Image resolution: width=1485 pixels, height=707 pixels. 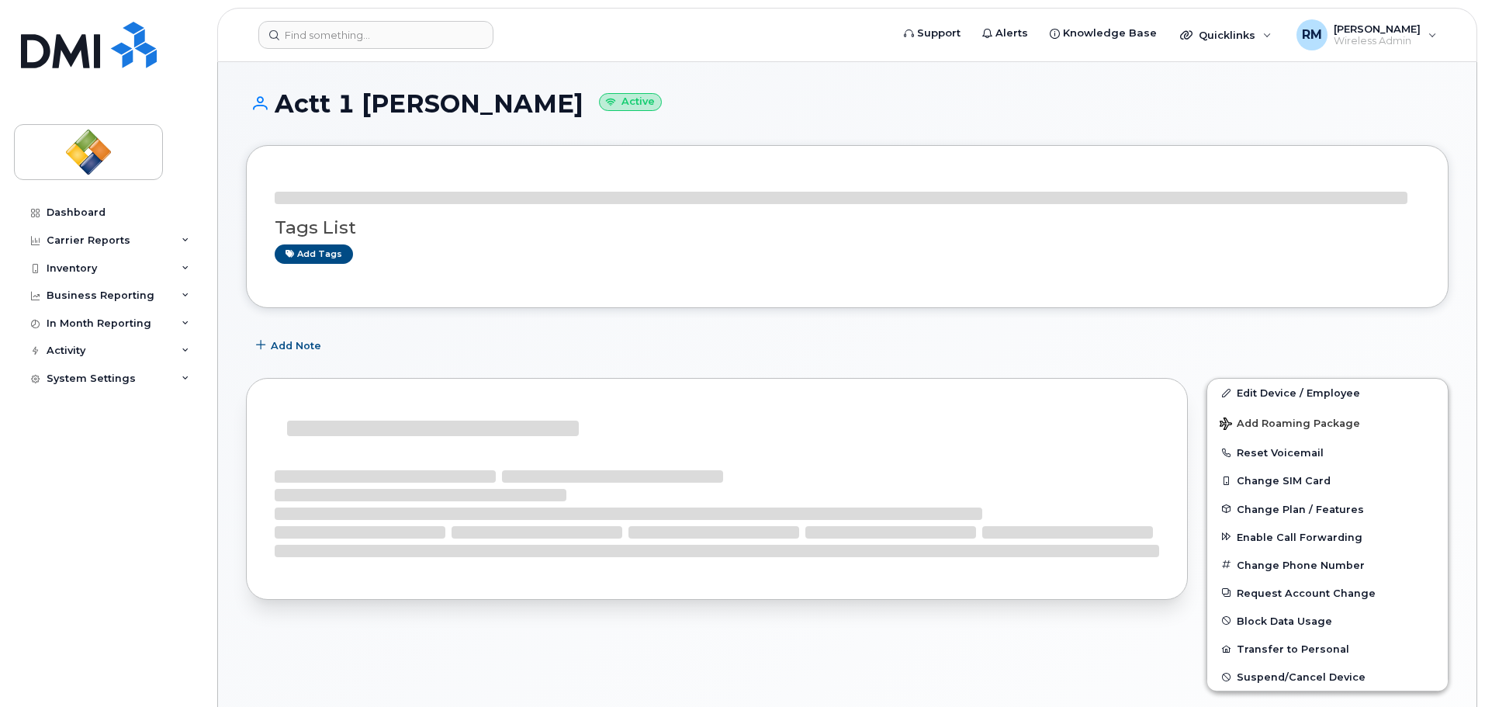 What do you see at coordinates (1327, 593) in the screenshot?
I see `button: Request Account Change` at bounding box center [1327, 593].